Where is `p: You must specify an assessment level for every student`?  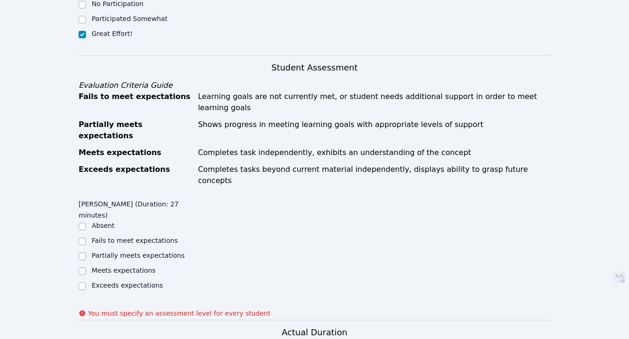 p: You must specify an assessment level for every student is located at coordinates (179, 314).